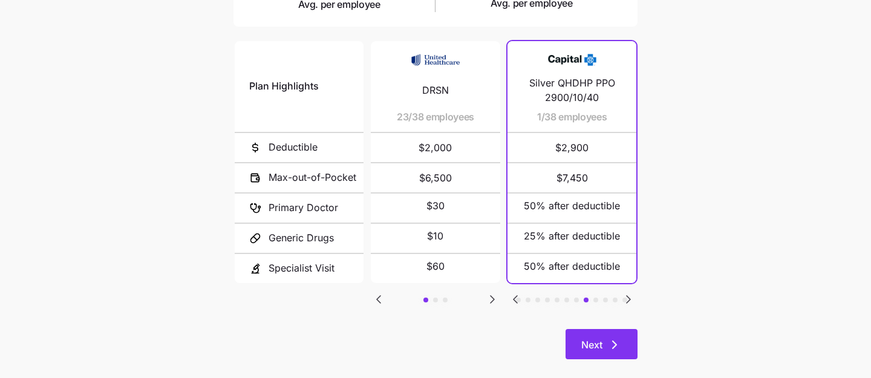 This screenshot has width=871, height=378. Describe the element at coordinates (572, 178) in the screenshot. I see `span: $7,450` at that location.